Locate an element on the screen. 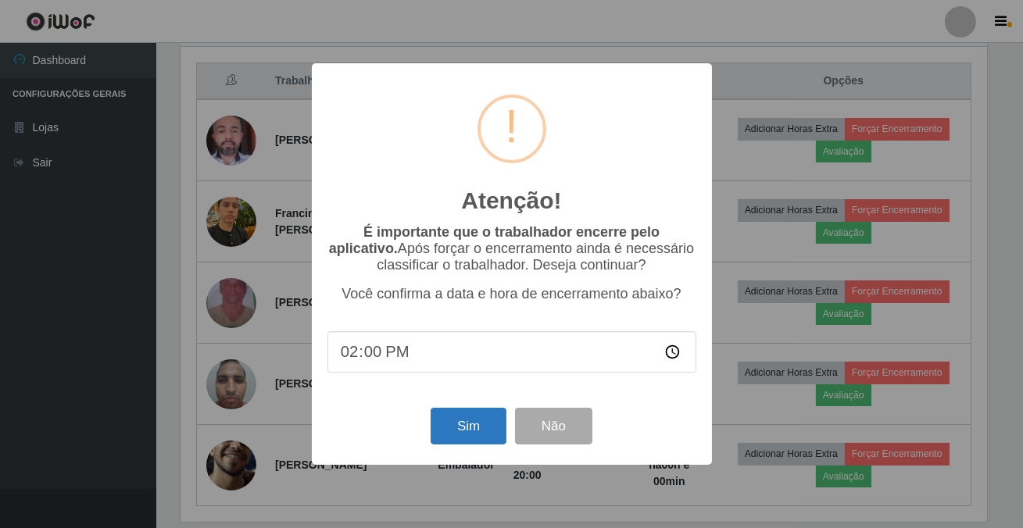 The width and height of the screenshot is (1023, 528). button: Não is located at coordinates (553, 426).